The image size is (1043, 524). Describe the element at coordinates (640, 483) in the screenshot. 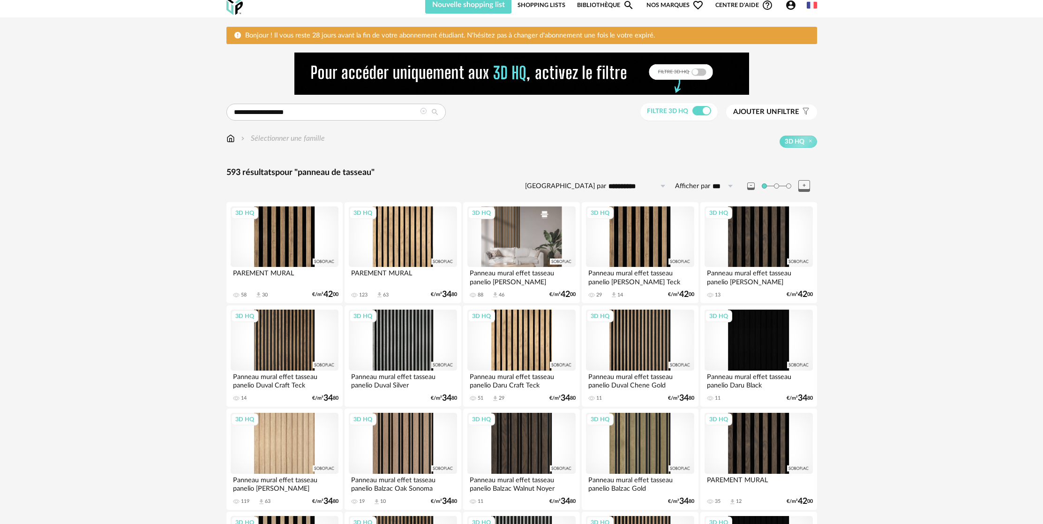

I see `div: Panneau mural effet tasseau panelio Balzac Gold` at that location.